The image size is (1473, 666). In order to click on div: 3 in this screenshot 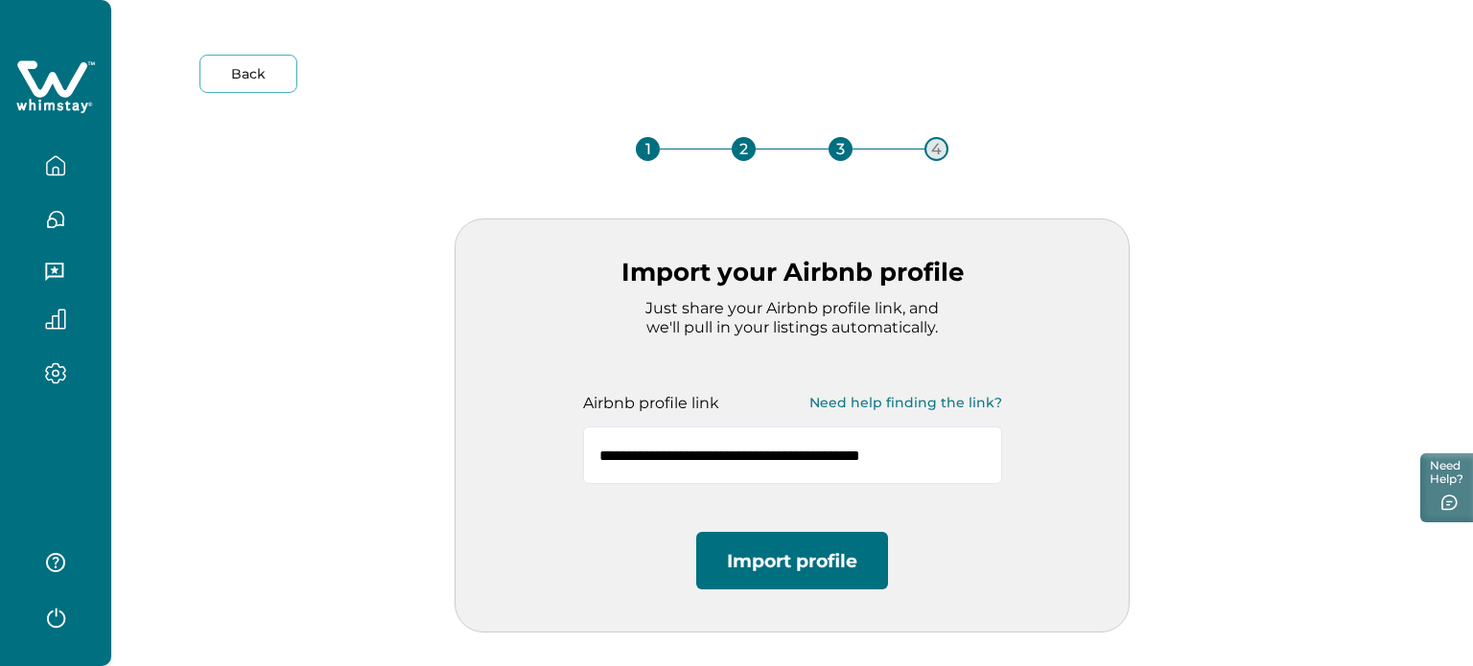, I will do `click(840, 149)`.